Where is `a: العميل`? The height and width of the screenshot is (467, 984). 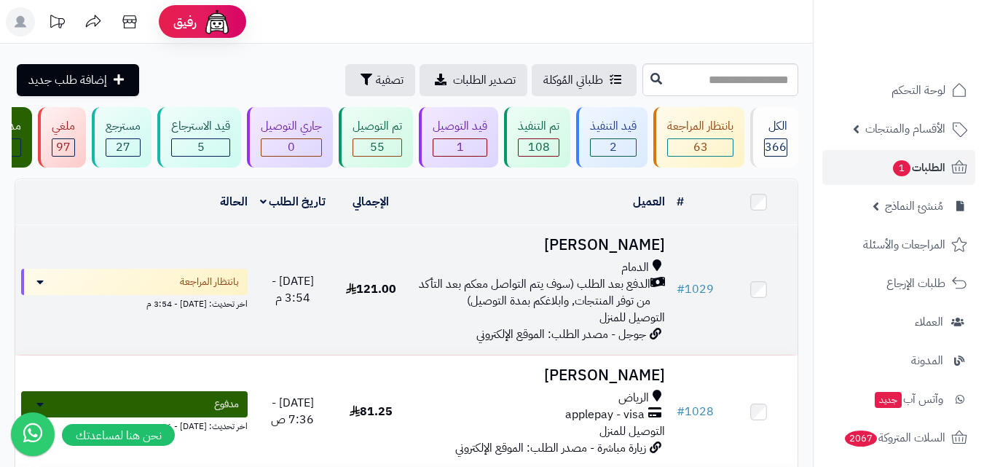
a: العميل is located at coordinates (649, 202).